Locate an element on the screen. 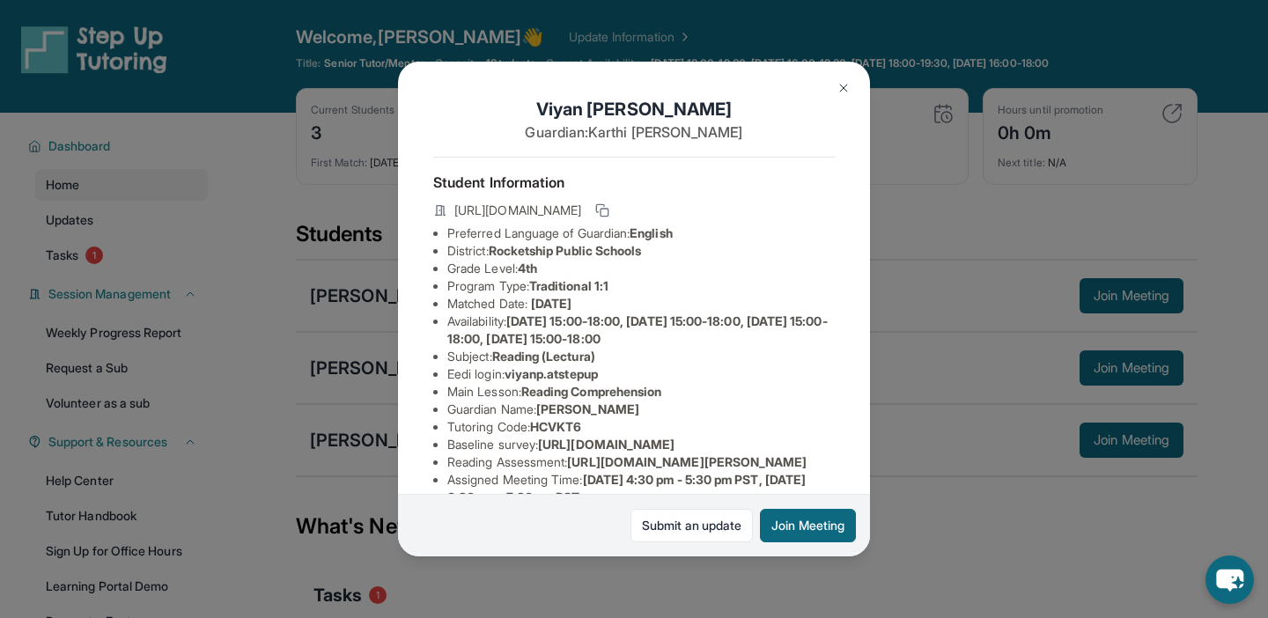 This screenshot has height=618, width=1268. h4: Student Information is located at coordinates (634, 182).